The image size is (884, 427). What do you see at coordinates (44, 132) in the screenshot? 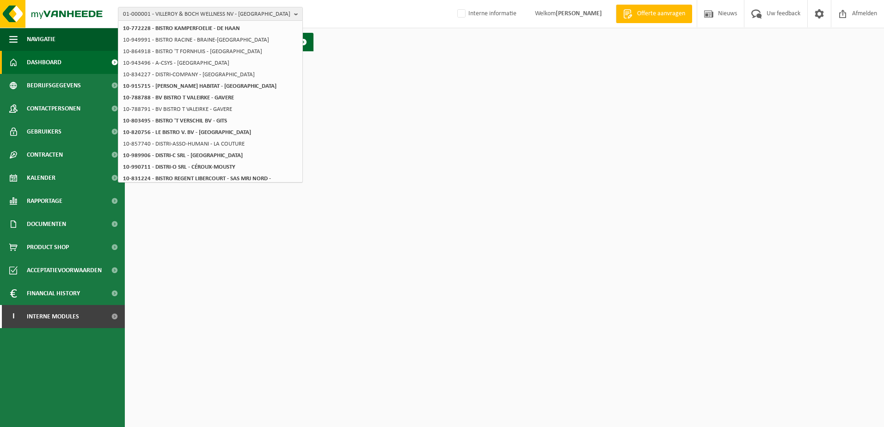
I see `span: Gebruikers` at bounding box center [44, 132].